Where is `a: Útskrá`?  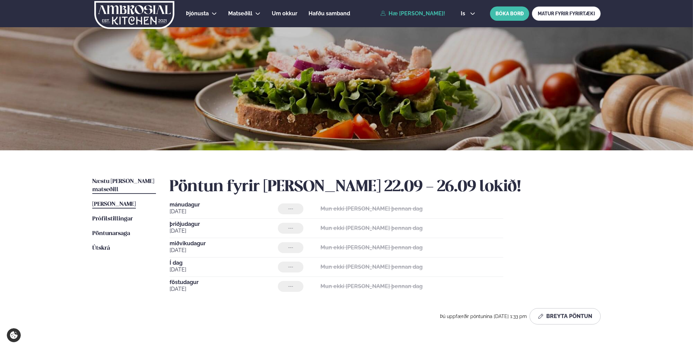 a: Útskrá is located at coordinates (101, 248).